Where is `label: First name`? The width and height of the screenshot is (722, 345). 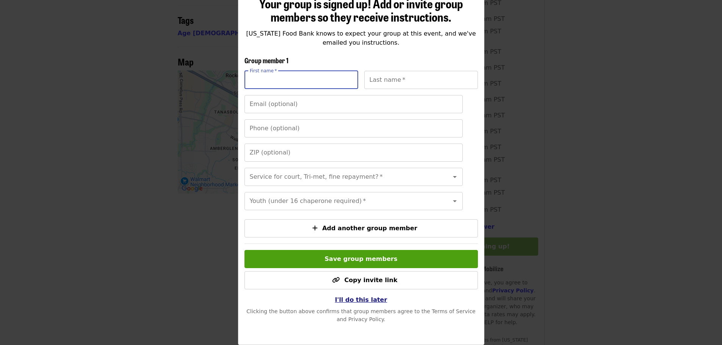 label: First name is located at coordinates (263, 71).